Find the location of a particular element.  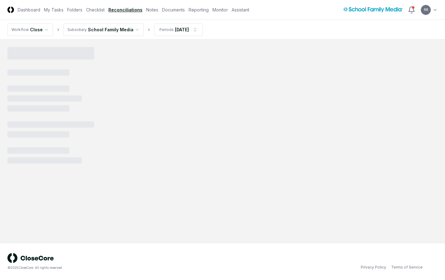

button: RB is located at coordinates (426, 10).